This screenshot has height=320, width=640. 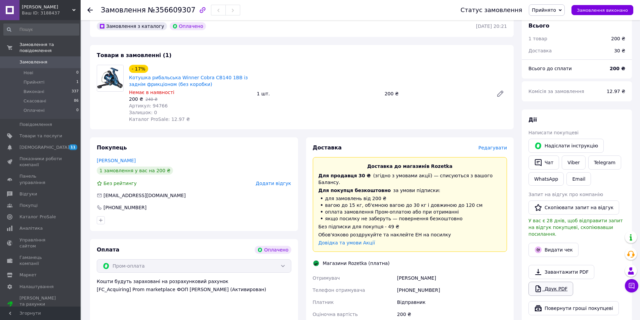 I want to click on span: Доставка до магазинів Rozetka, so click(x=410, y=166).